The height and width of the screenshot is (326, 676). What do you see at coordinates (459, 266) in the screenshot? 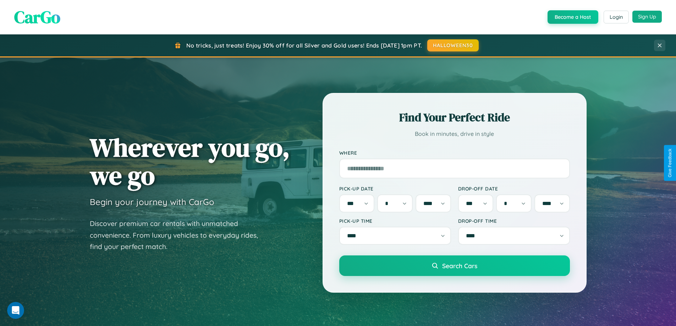
I see `span: Search Cars` at bounding box center [459, 266].